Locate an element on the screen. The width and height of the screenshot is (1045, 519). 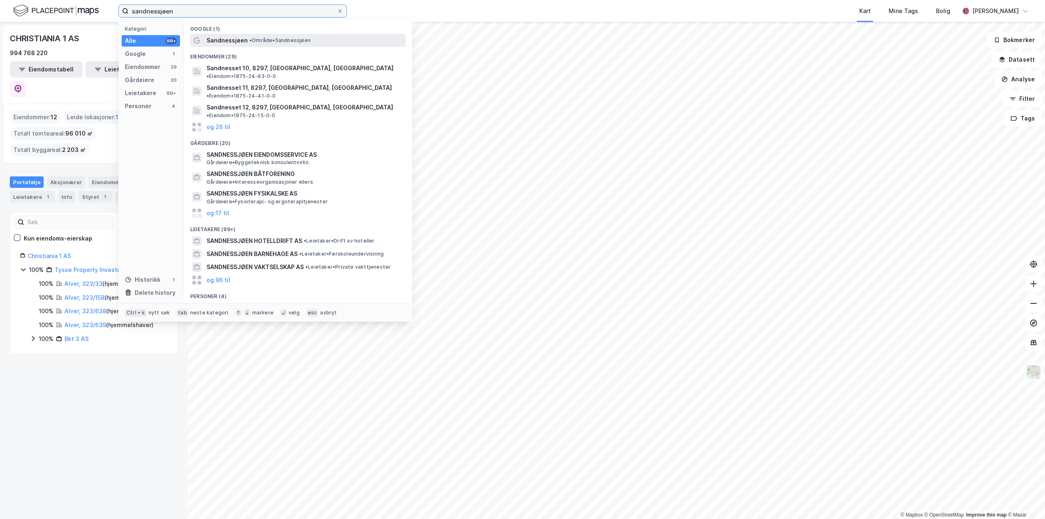
div: Kart is located at coordinates (865, 11).